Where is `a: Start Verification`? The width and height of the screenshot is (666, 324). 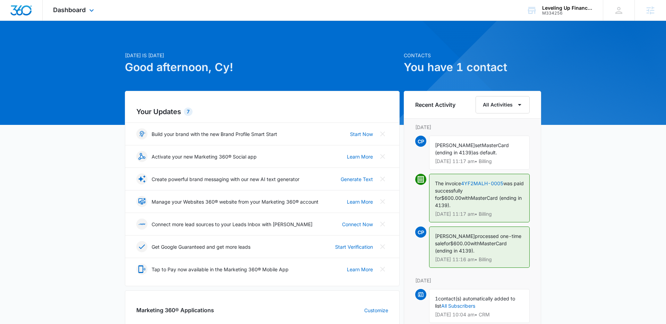 a: Start Verification is located at coordinates (354, 247).